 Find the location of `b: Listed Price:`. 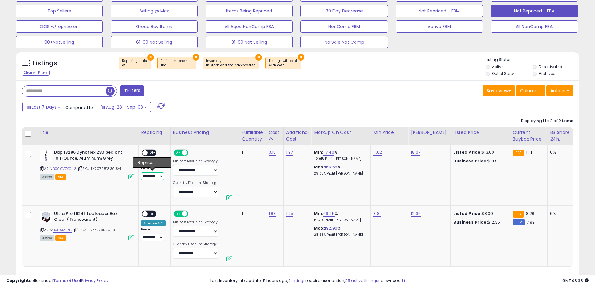

b: Listed Price: is located at coordinates (468, 152).